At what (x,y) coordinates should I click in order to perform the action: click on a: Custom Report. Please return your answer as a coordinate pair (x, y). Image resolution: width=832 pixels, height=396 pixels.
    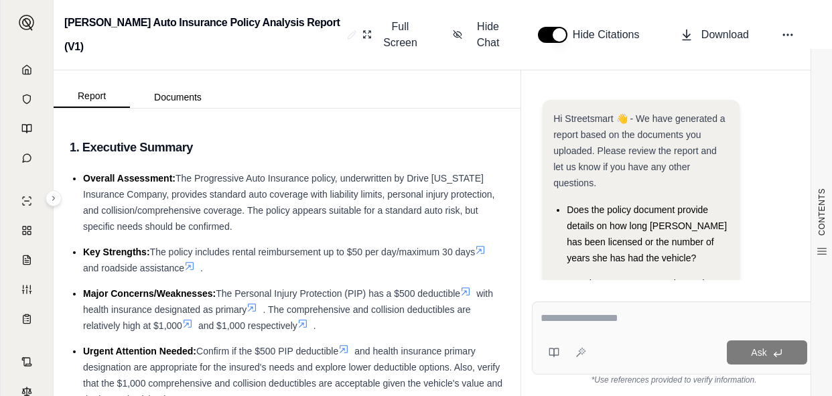
    Looking at the image, I should click on (27, 289).